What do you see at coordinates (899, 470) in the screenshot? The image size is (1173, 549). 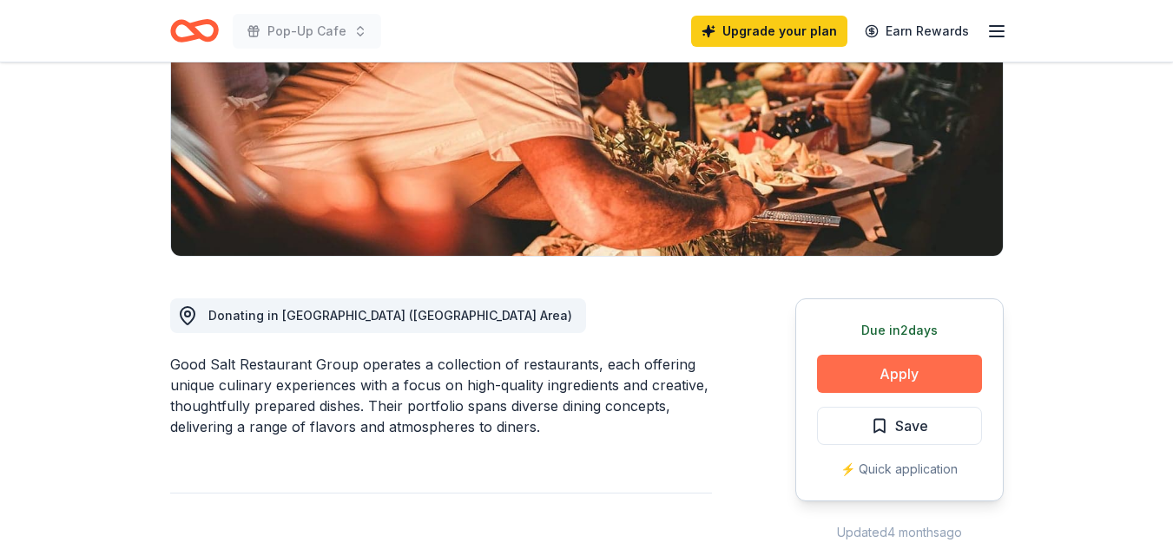 I see `div: ⚡️ Quick application` at bounding box center [899, 470].